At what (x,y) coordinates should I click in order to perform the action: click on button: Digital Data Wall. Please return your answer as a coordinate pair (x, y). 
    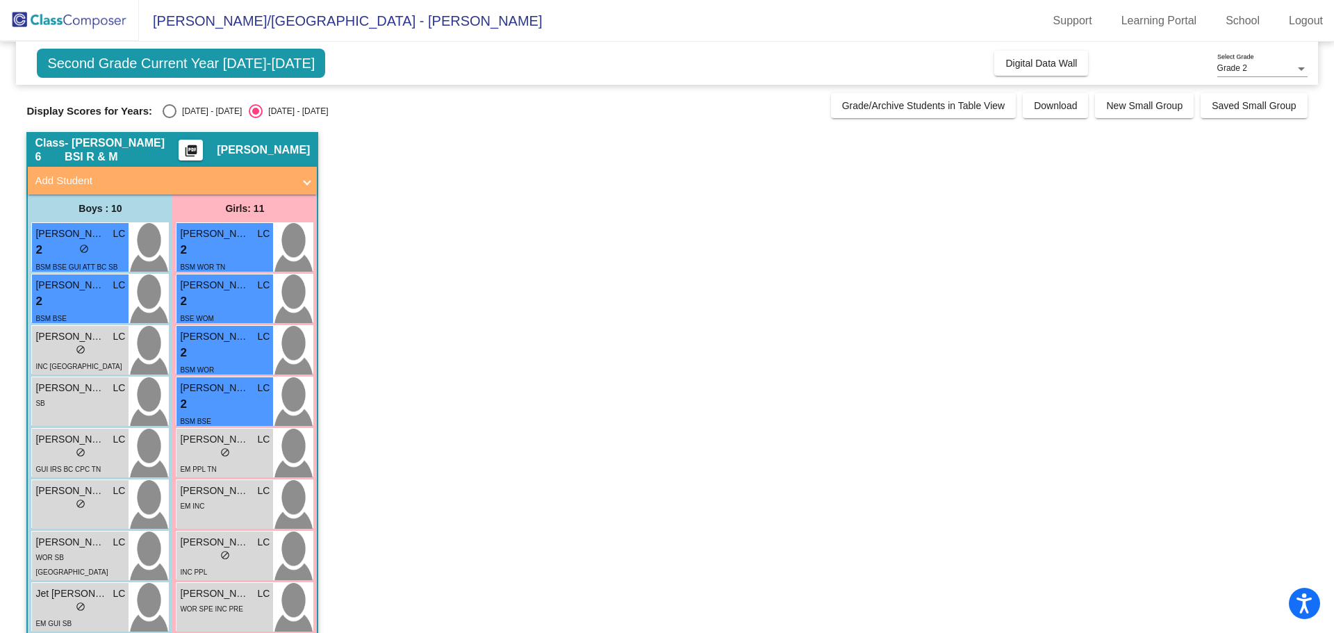
    Looking at the image, I should click on (1041, 63).